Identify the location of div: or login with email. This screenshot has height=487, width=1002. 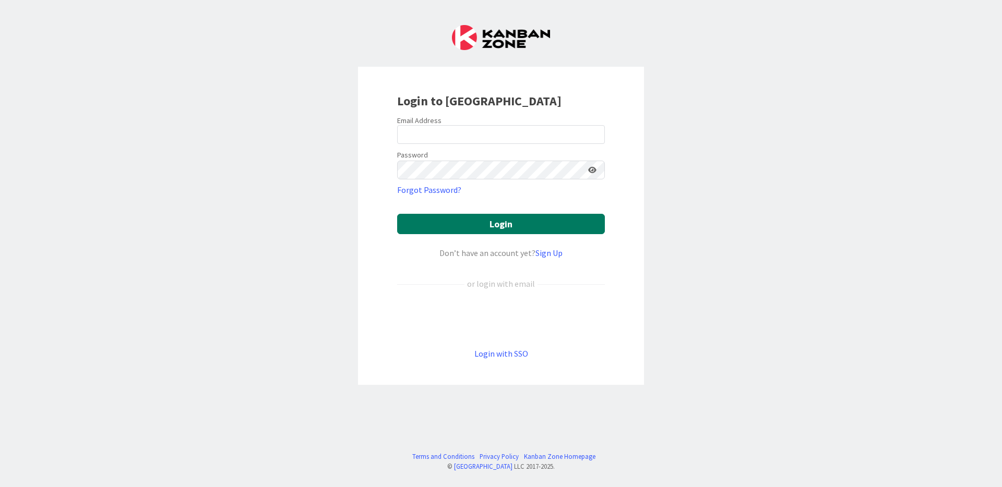
(501, 284).